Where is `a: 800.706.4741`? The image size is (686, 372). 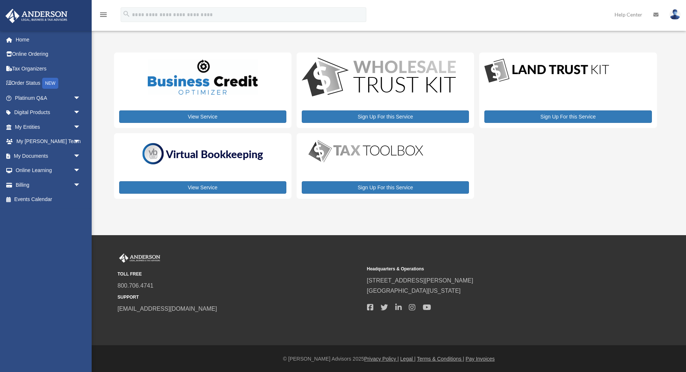 a: 800.706.4741 is located at coordinates (136, 285).